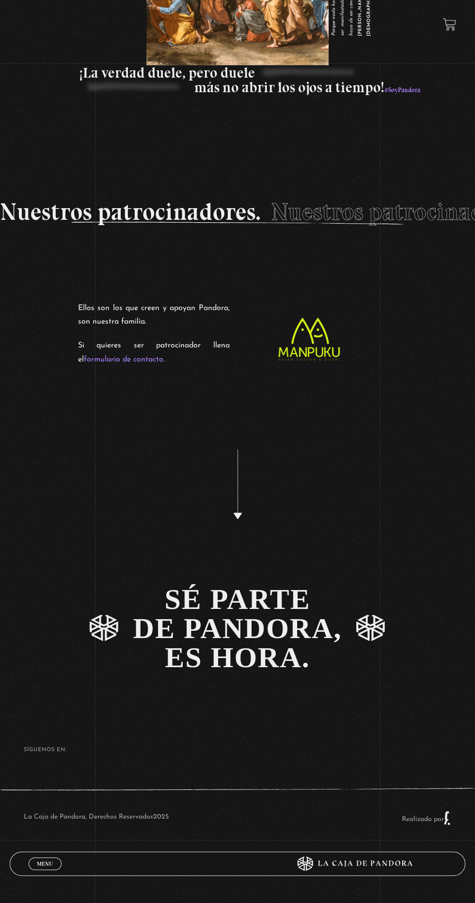 Image resolution: width=475 pixels, height=903 pixels. I want to click on p: La Caja de Pandora, Derechos Reservados 2025, so click(96, 818).